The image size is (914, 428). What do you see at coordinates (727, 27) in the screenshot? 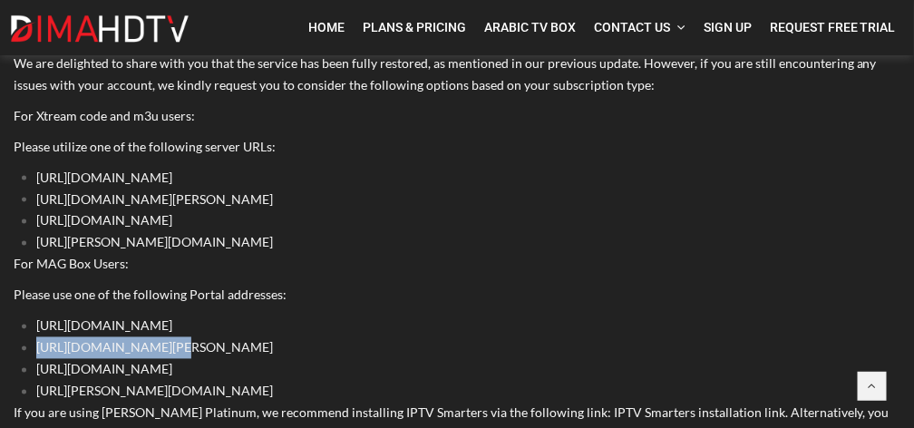
I see `a: Sign Up` at bounding box center [727, 27].